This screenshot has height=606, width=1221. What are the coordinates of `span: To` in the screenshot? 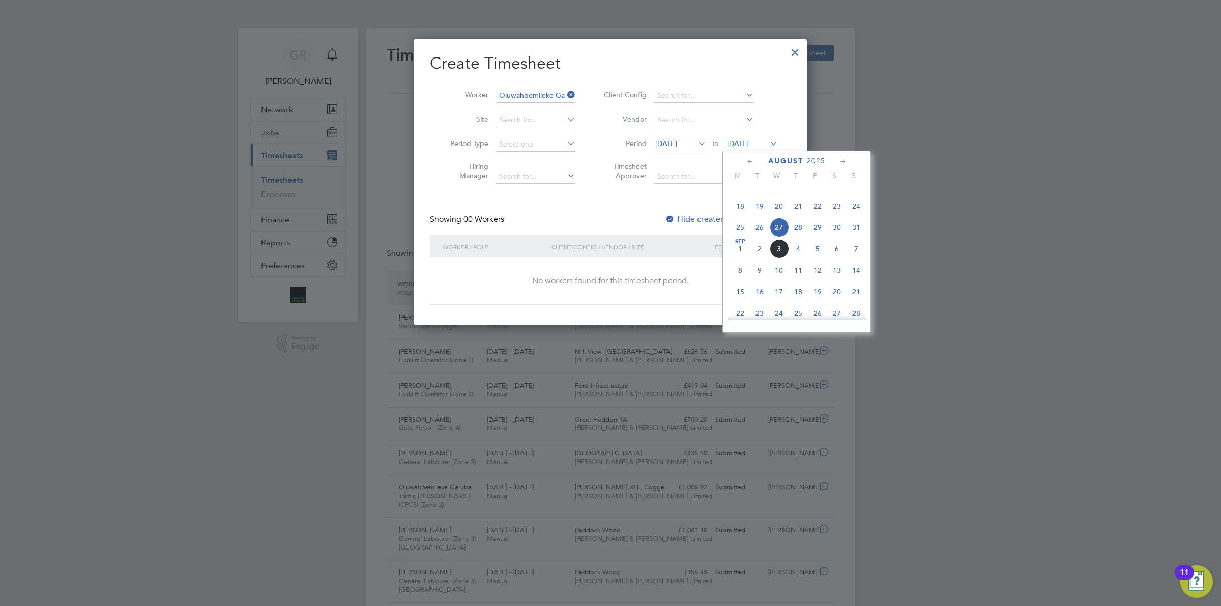 It's located at (715, 143).